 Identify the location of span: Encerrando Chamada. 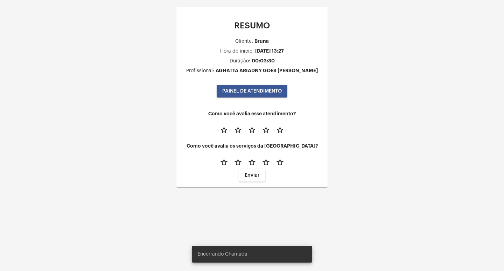
(222, 254).